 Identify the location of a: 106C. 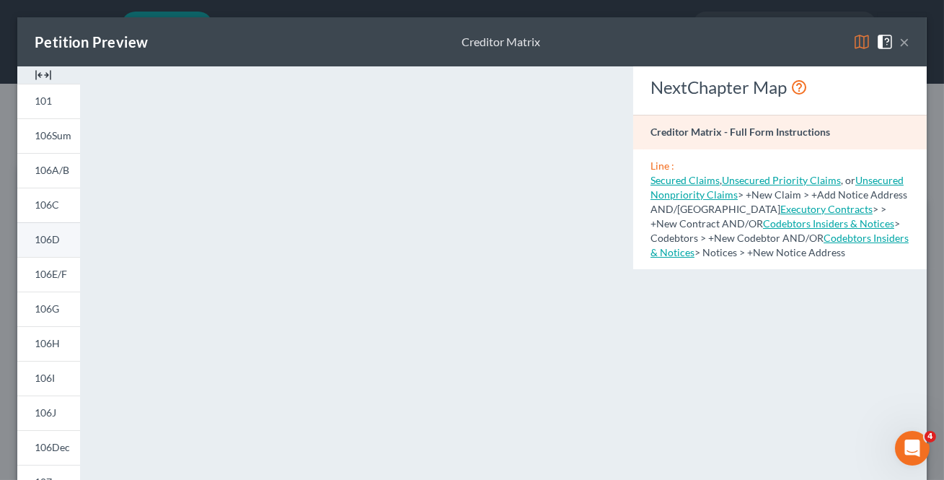
(48, 205).